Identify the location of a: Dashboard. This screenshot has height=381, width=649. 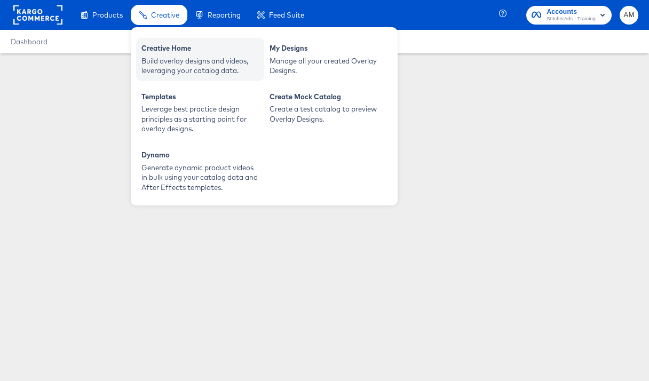
(29, 42).